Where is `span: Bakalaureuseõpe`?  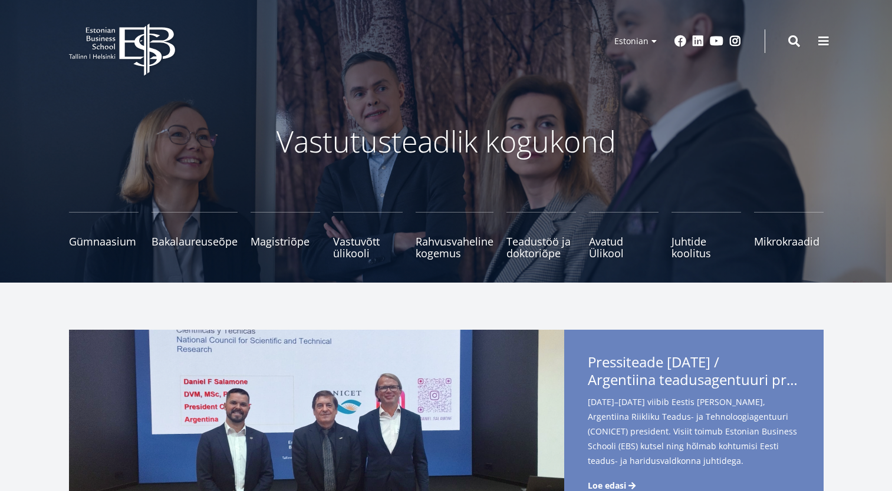
span: Bakalaureuseõpe is located at coordinates (194, 242).